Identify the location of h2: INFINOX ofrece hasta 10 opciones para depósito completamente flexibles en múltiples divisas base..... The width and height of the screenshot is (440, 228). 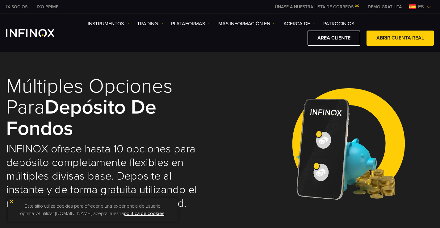
(109, 176).